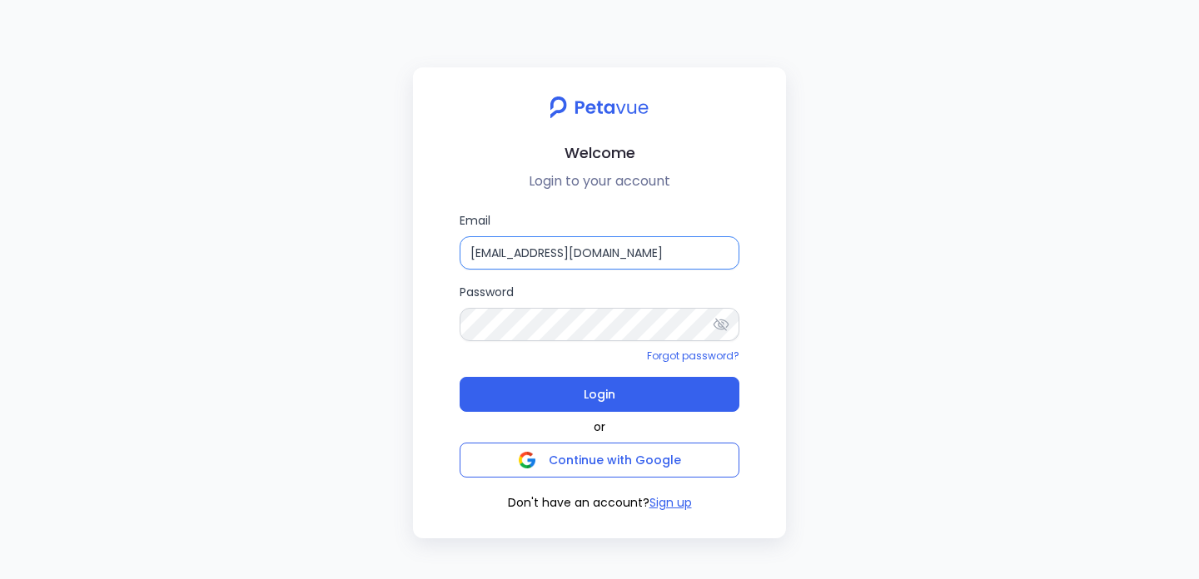 This screenshot has width=1199, height=579. What do you see at coordinates (599, 253) in the screenshot?
I see `input: Email` at bounding box center [599, 253].